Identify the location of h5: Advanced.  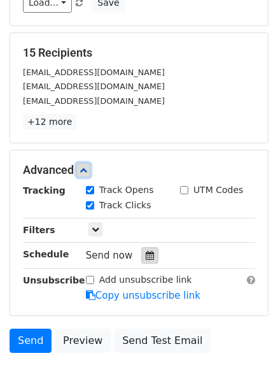
(139, 170).